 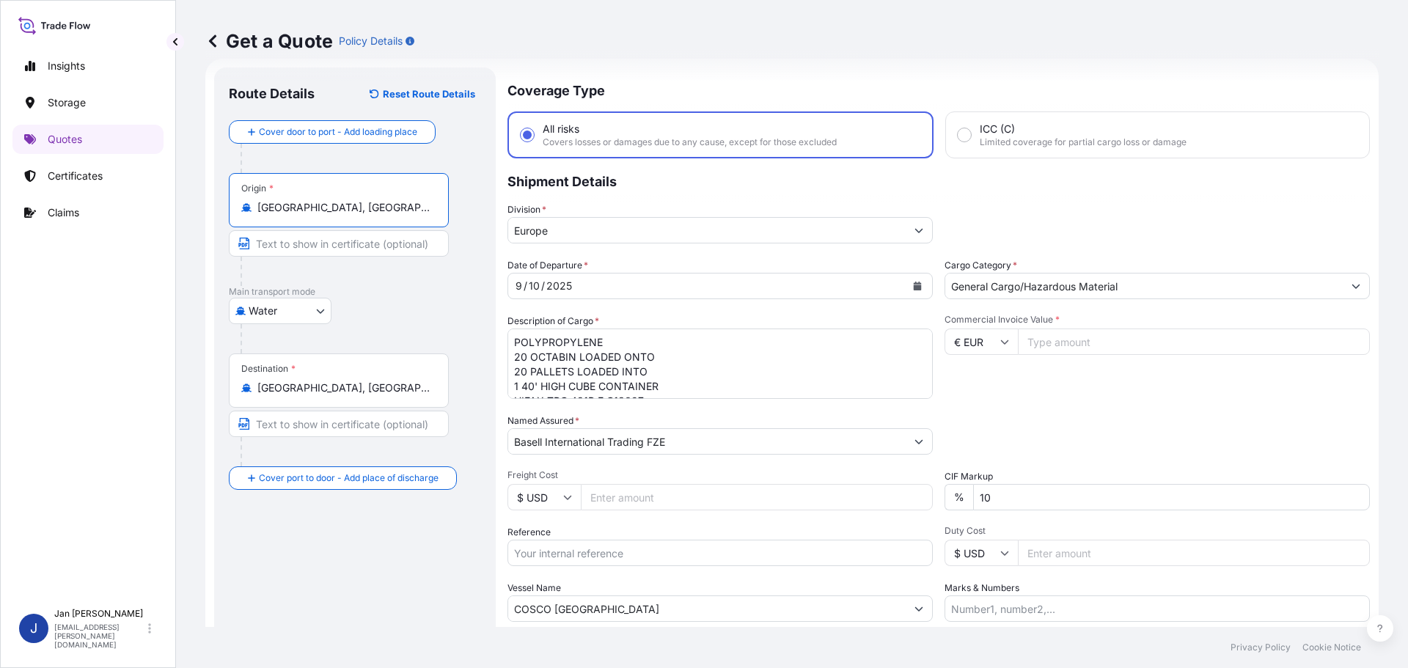 What do you see at coordinates (690, 142) in the screenshot?
I see `span: Covers losses or damages due to any cause, except for those excluded` at bounding box center [690, 142].